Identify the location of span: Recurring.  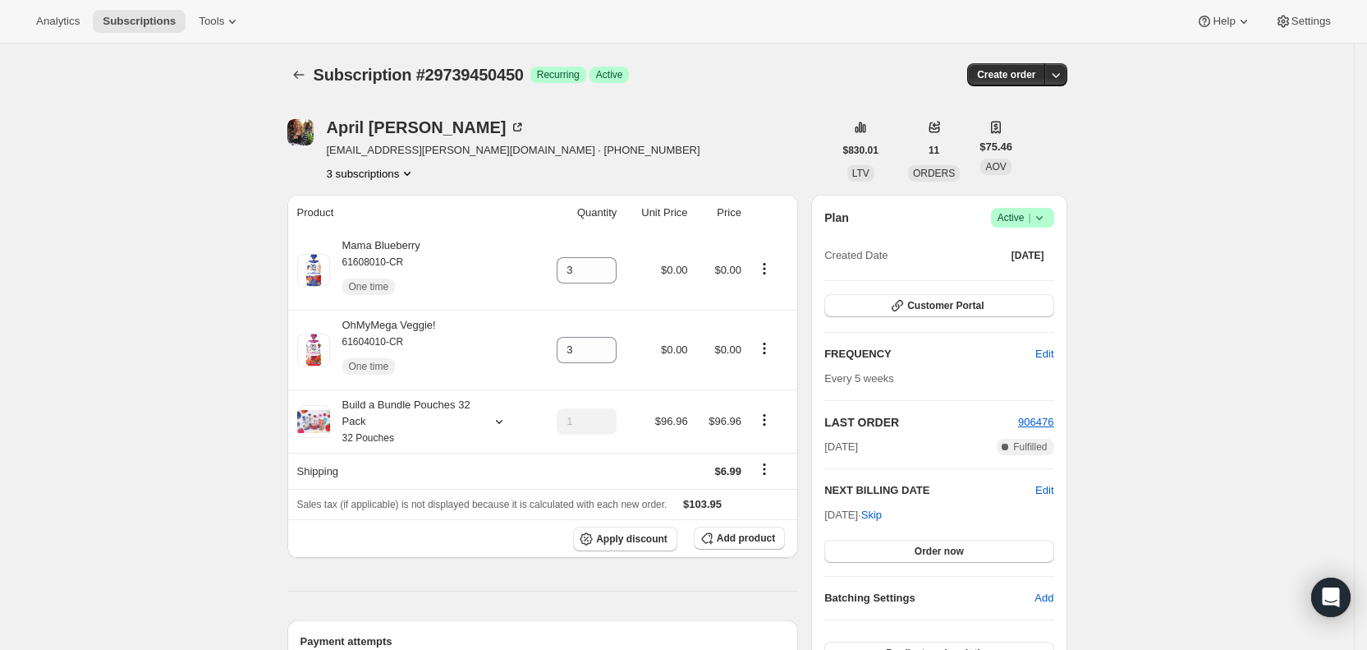
(558, 75).